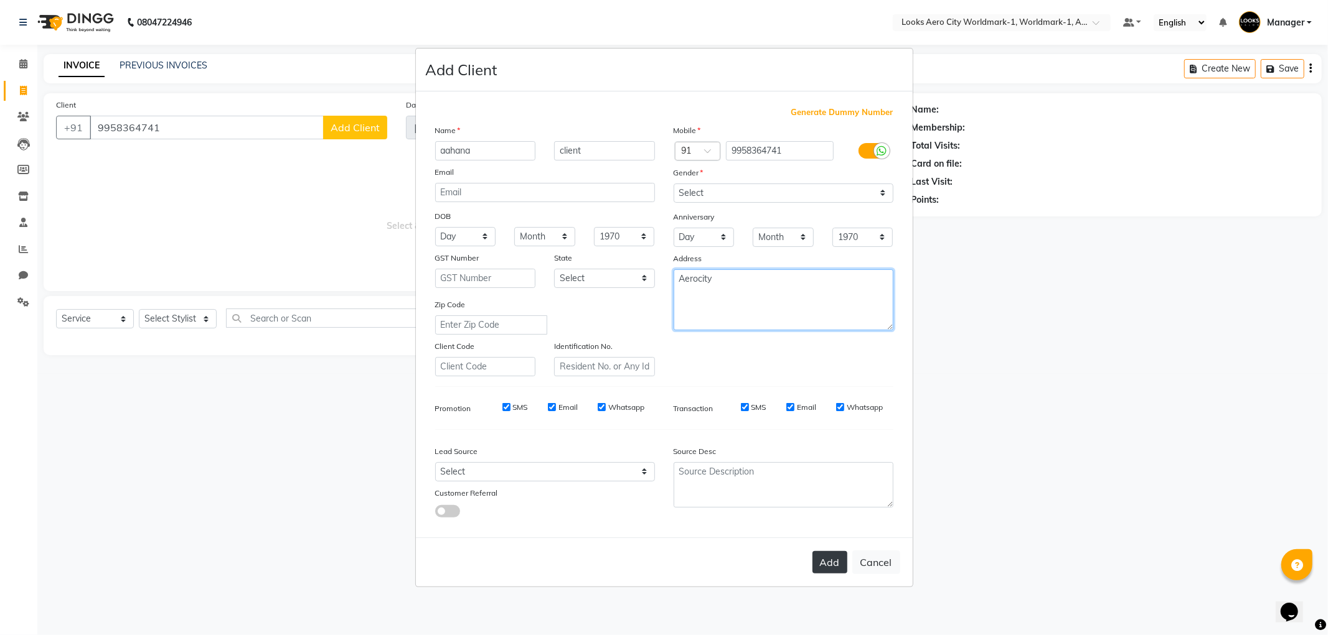  What do you see at coordinates (688, 259) in the screenshot?
I see `label: Address` at bounding box center [688, 259].